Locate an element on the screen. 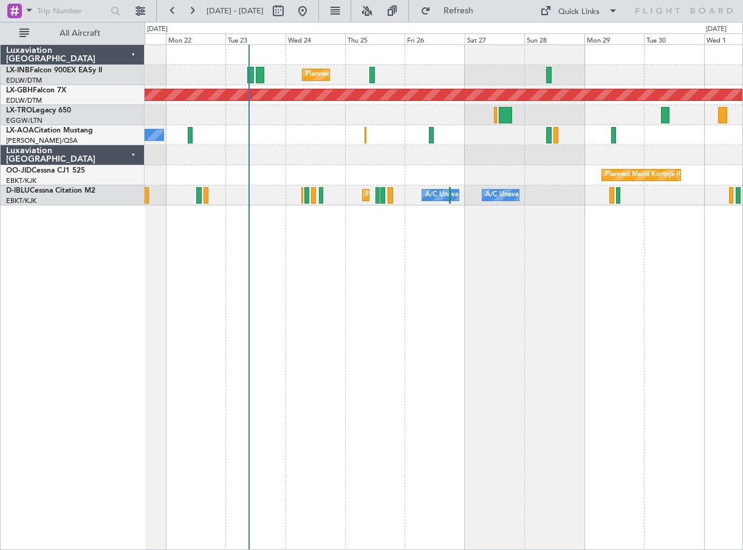  div: Tue 23 is located at coordinates (255, 39).